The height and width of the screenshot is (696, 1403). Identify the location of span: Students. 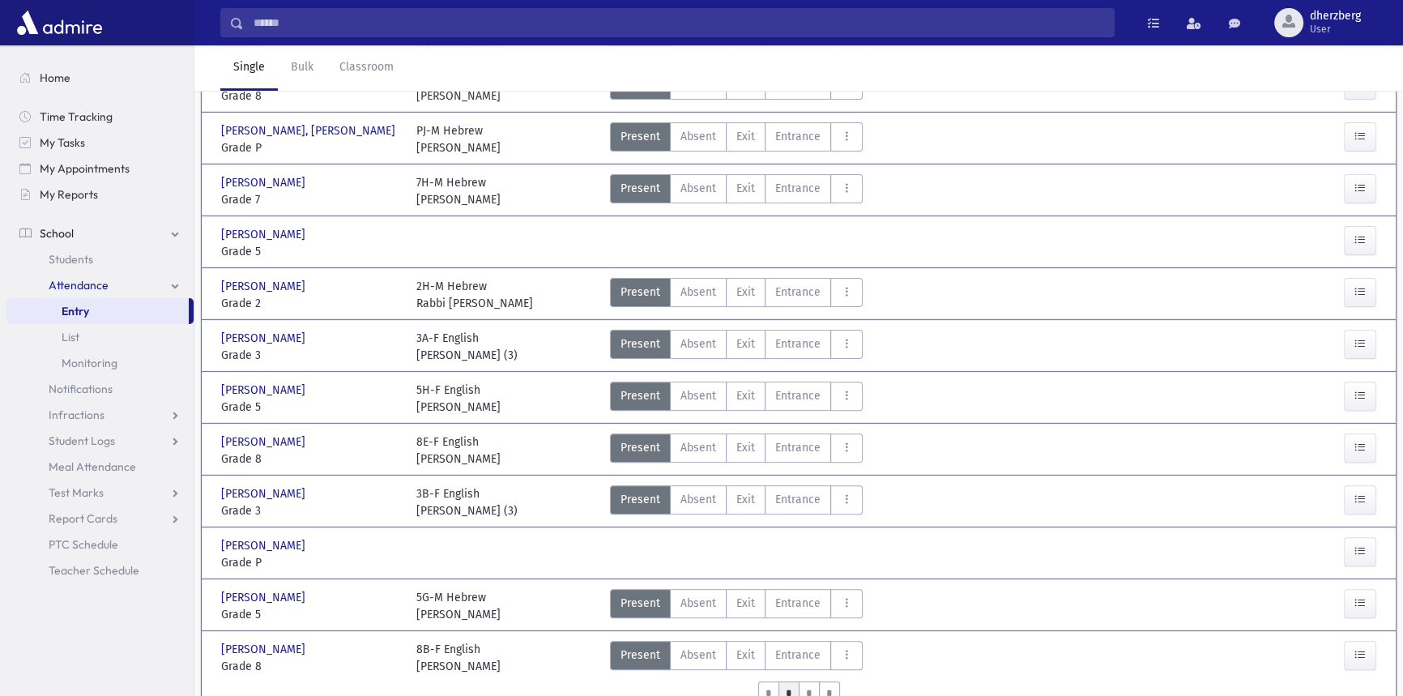
(70, 259).